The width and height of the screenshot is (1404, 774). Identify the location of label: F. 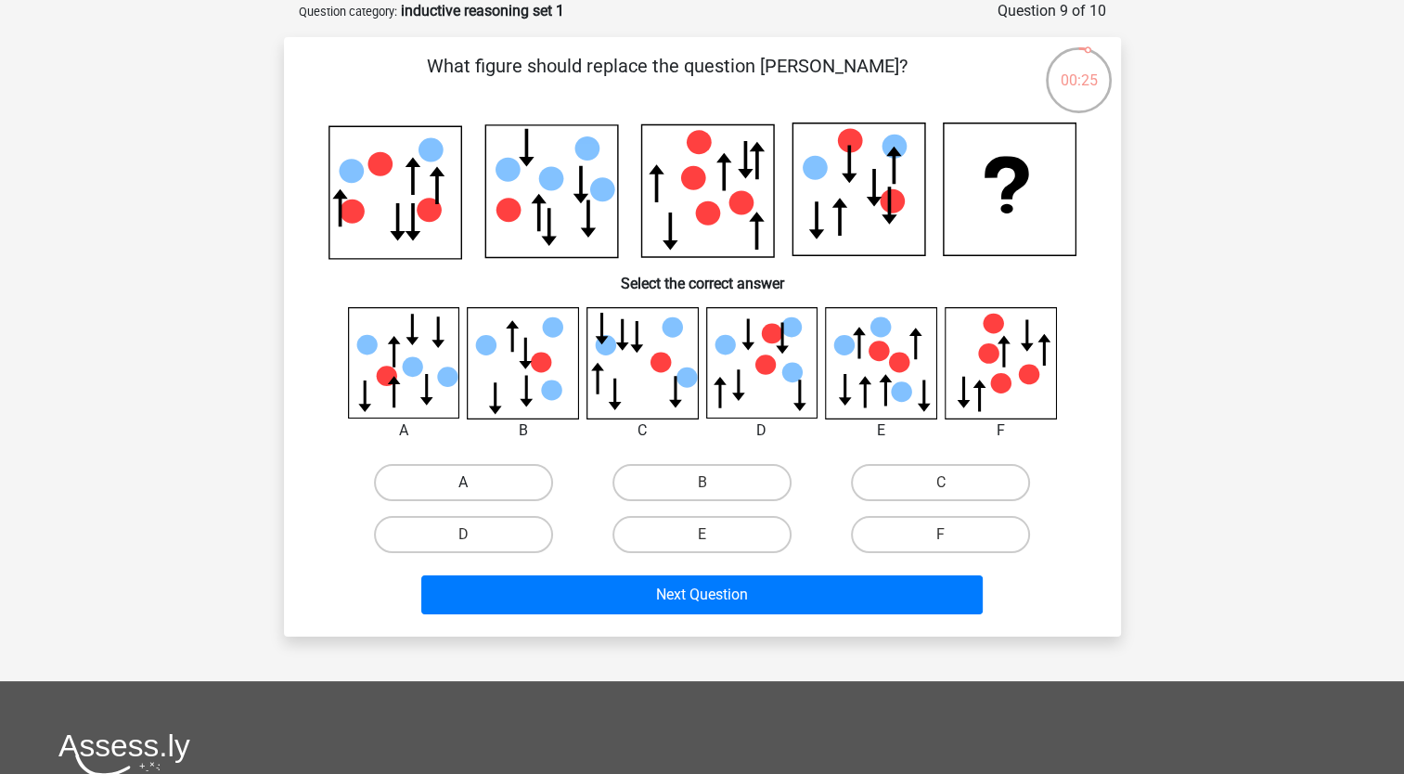
(940, 534).